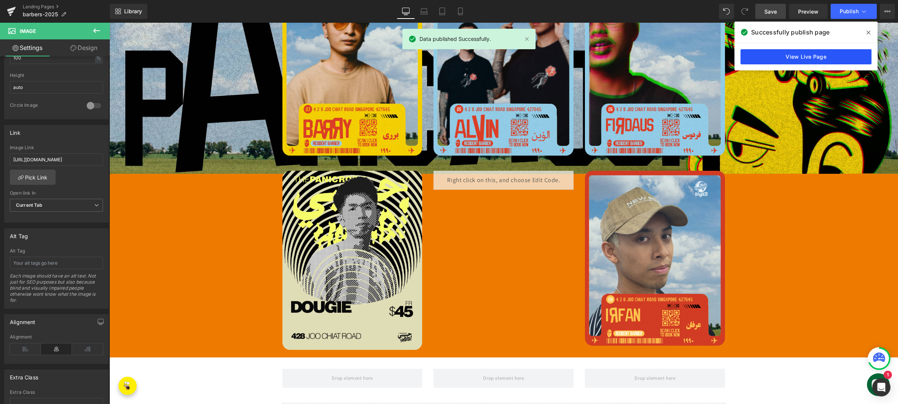 Image resolution: width=898 pixels, height=404 pixels. What do you see at coordinates (56, 290) in the screenshot?
I see `div: Each image should have an alt text. Not just for SEO purposes but also because blind and visually...` at bounding box center [56, 290].